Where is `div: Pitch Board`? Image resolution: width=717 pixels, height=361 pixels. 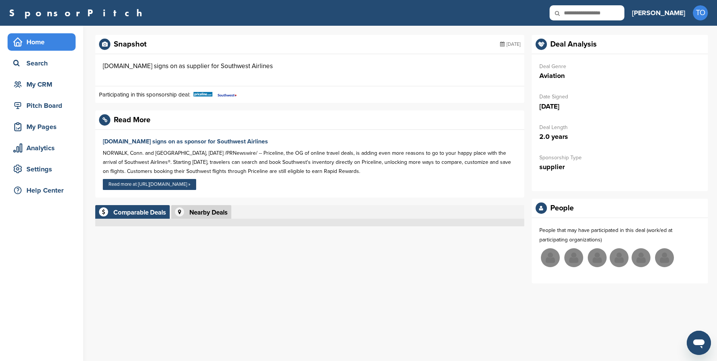
div: Pitch Board is located at coordinates (43, 106).